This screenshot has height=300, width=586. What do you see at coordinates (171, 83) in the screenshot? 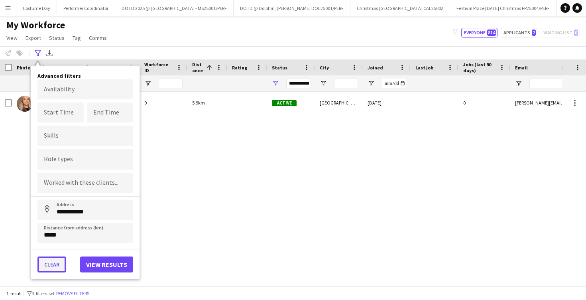
I see `input: Workforce ID Filter Input` at bounding box center [171, 83].